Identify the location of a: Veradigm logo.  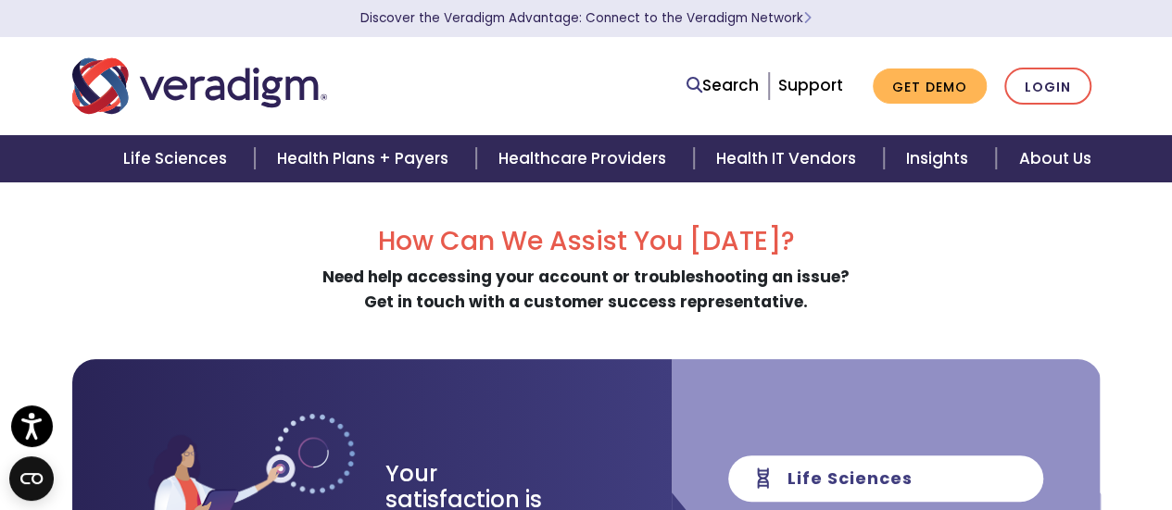
(199, 86).